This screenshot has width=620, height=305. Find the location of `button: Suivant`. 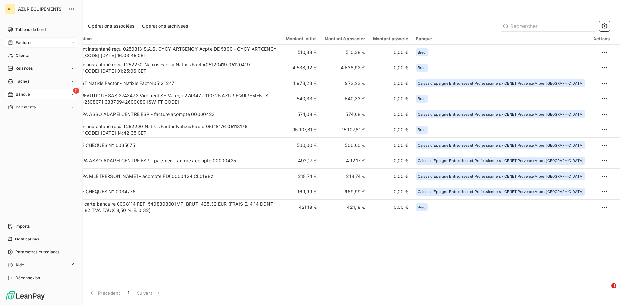

button: Suivant is located at coordinates (149, 293).